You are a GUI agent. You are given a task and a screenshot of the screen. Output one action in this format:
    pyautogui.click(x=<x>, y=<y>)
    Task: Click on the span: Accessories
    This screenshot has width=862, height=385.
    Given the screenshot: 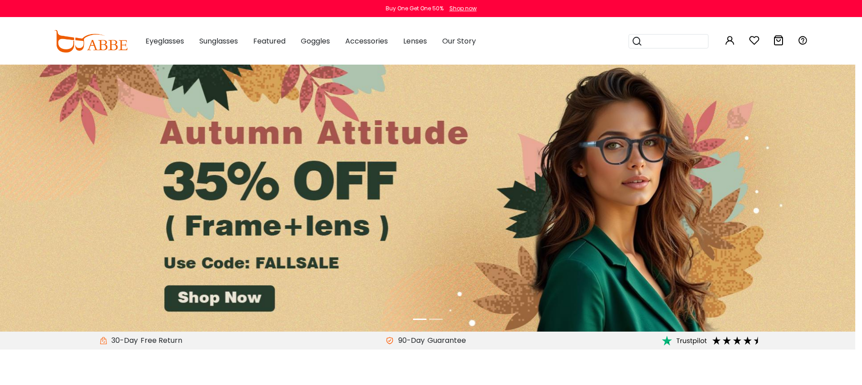 What is the action you would take?
    pyautogui.click(x=366, y=41)
    